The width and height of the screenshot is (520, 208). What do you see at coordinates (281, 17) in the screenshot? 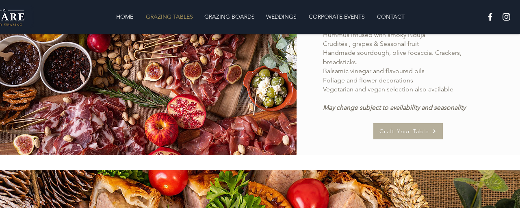
I see `p: WEDDINGS` at bounding box center [281, 17].